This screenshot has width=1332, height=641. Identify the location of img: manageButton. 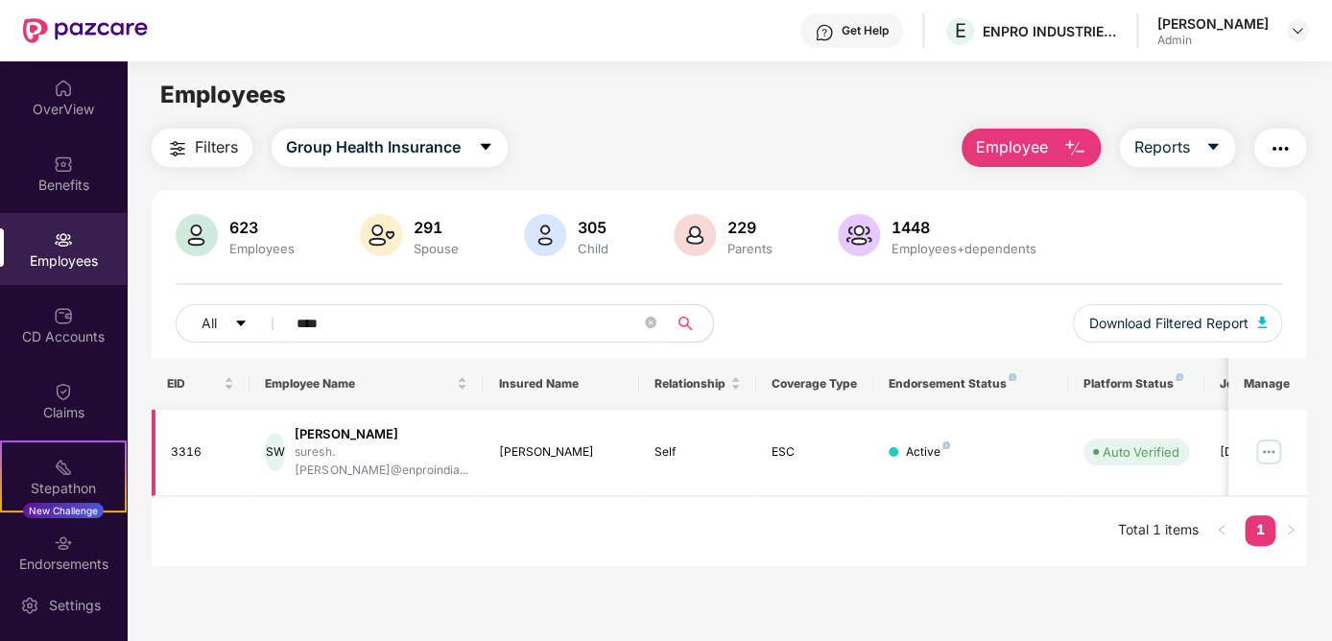
(1269, 452).